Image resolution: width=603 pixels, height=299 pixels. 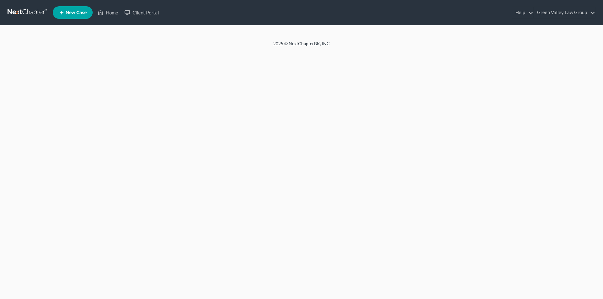 I want to click on a: Green Valley Law Group, so click(x=565, y=13).